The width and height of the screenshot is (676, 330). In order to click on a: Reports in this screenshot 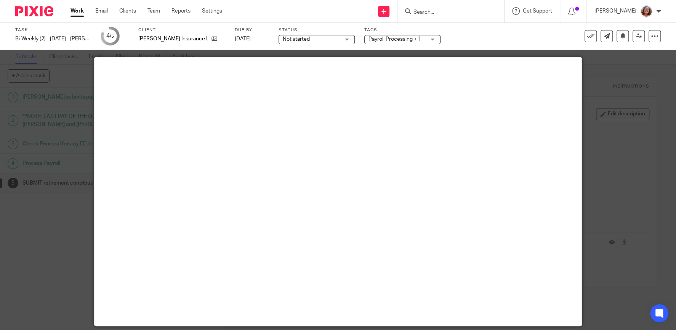, I will do `click(181, 11)`.